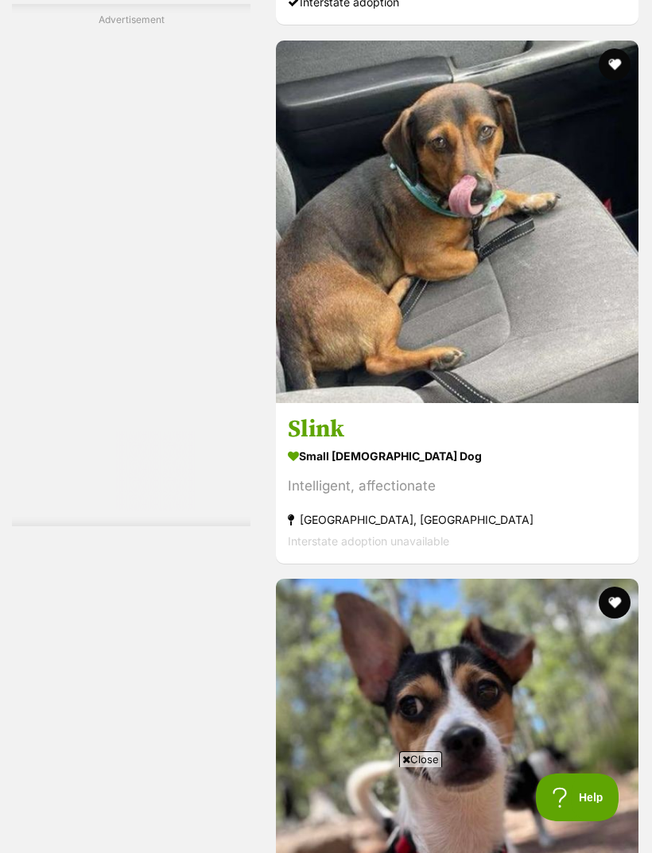 The width and height of the screenshot is (652, 853). I want to click on div: Advertisement, so click(131, 265).